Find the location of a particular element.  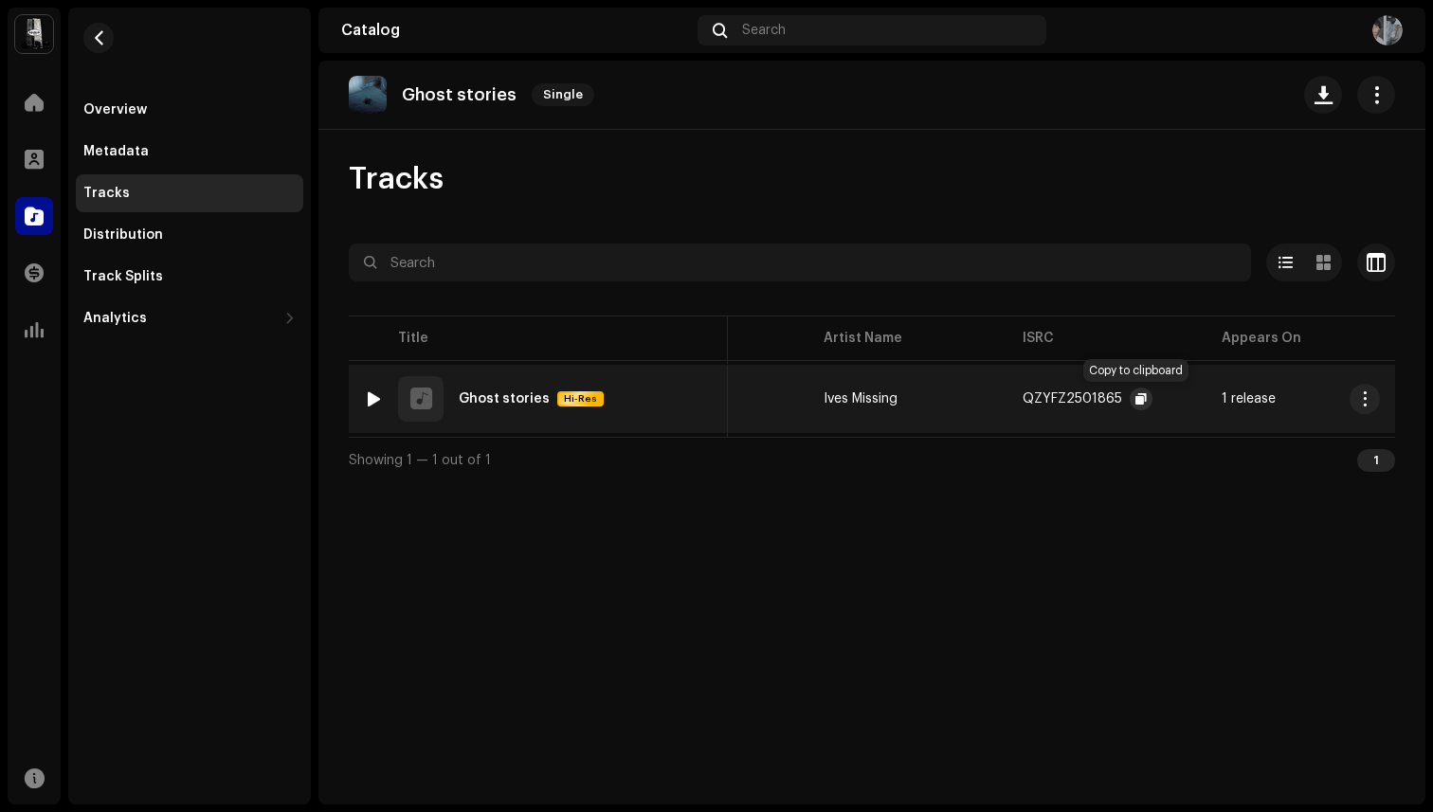

span: Single is located at coordinates (563, 95).